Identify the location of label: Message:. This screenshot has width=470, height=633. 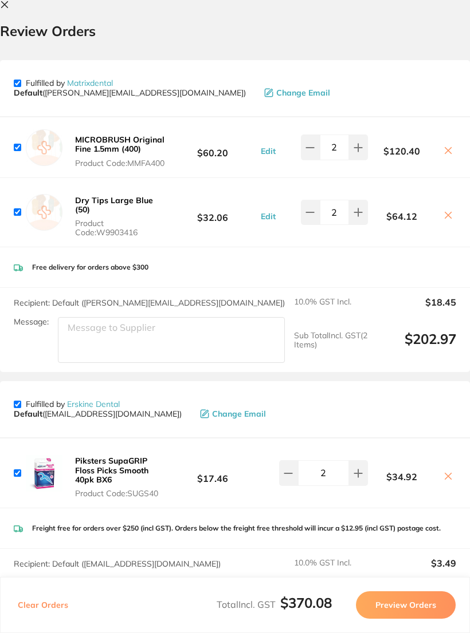
(31, 322).